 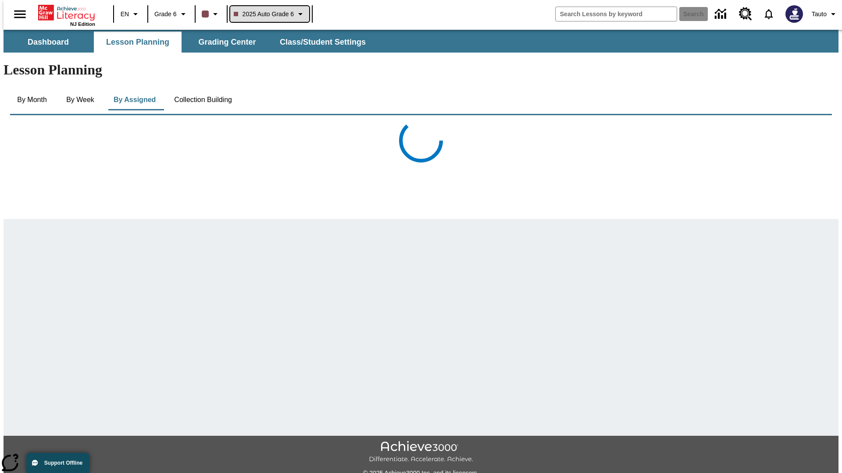 I want to click on a: Home, so click(x=67, y=13).